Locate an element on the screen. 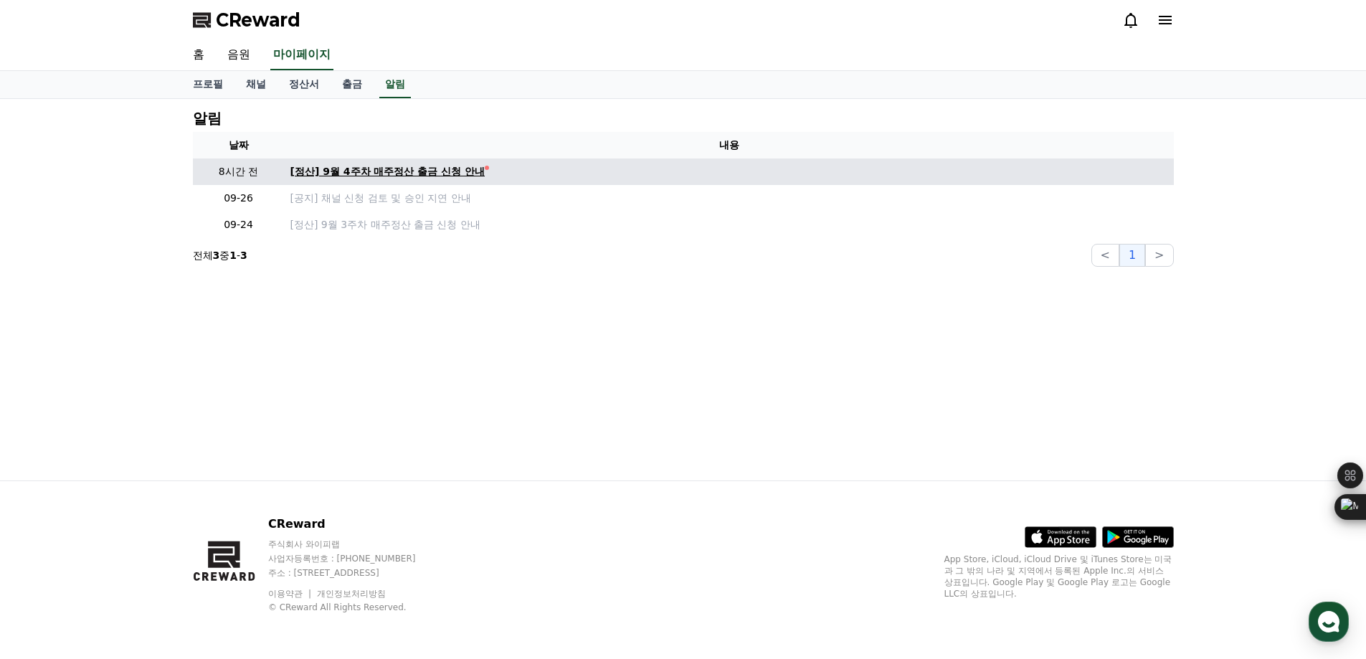 Image resolution: width=1366 pixels, height=659 pixels. span: 설정 is located at coordinates (230, 482).